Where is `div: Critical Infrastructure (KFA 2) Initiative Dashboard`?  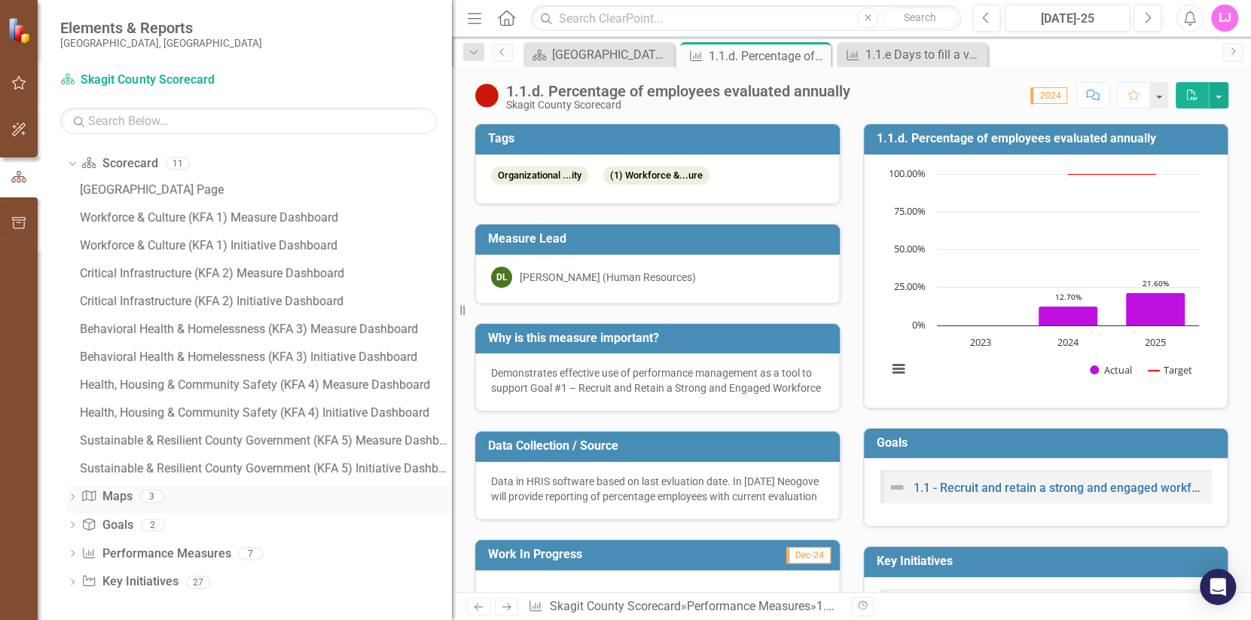 div: Critical Infrastructure (KFA 2) Initiative Dashboard is located at coordinates (266, 301).